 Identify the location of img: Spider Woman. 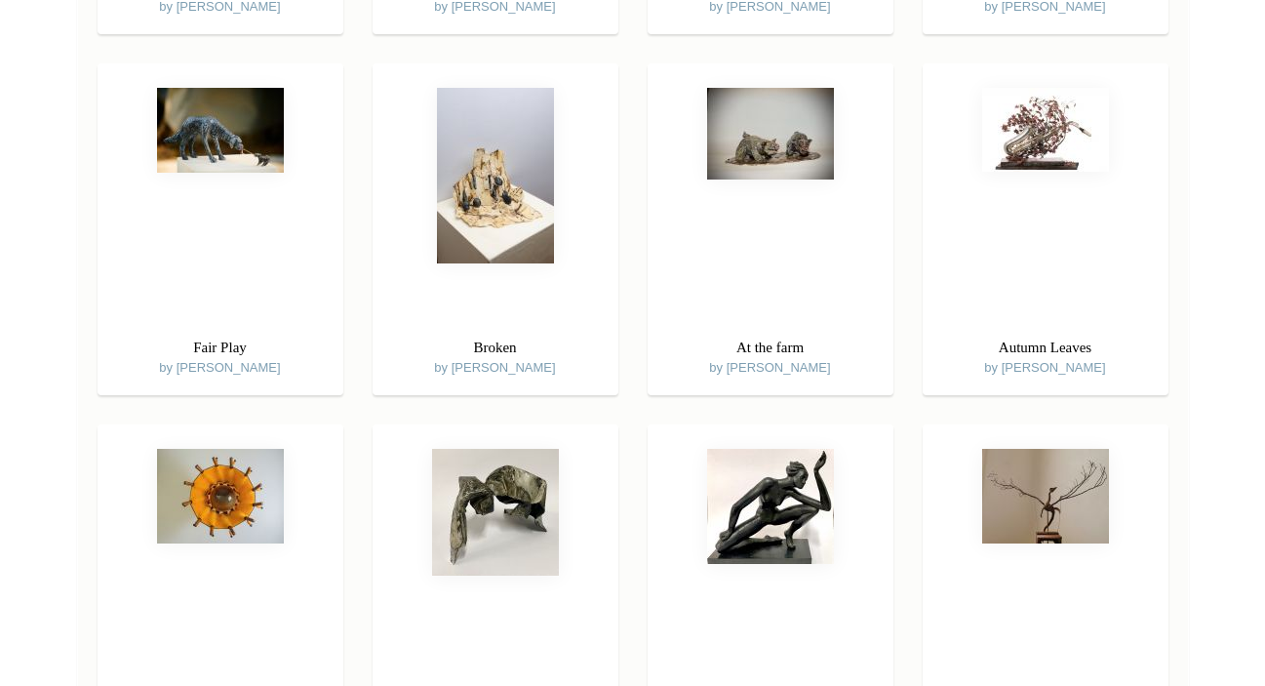
(771, 506).